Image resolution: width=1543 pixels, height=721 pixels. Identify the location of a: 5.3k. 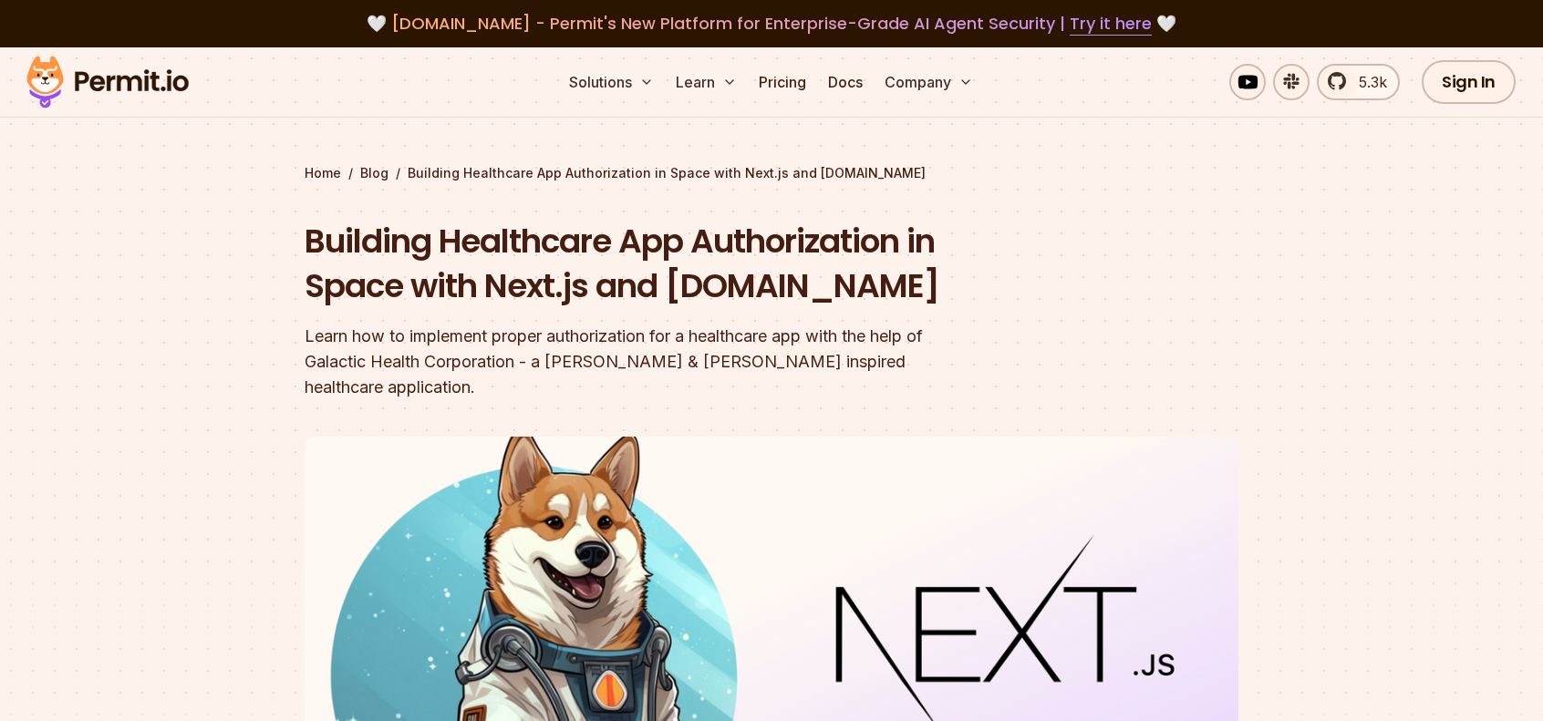
(1358, 82).